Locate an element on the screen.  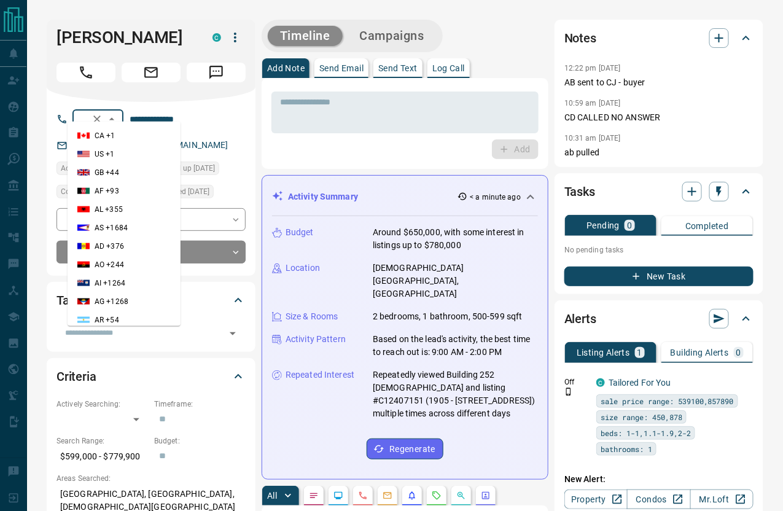
button: Close is located at coordinates (112, 119).